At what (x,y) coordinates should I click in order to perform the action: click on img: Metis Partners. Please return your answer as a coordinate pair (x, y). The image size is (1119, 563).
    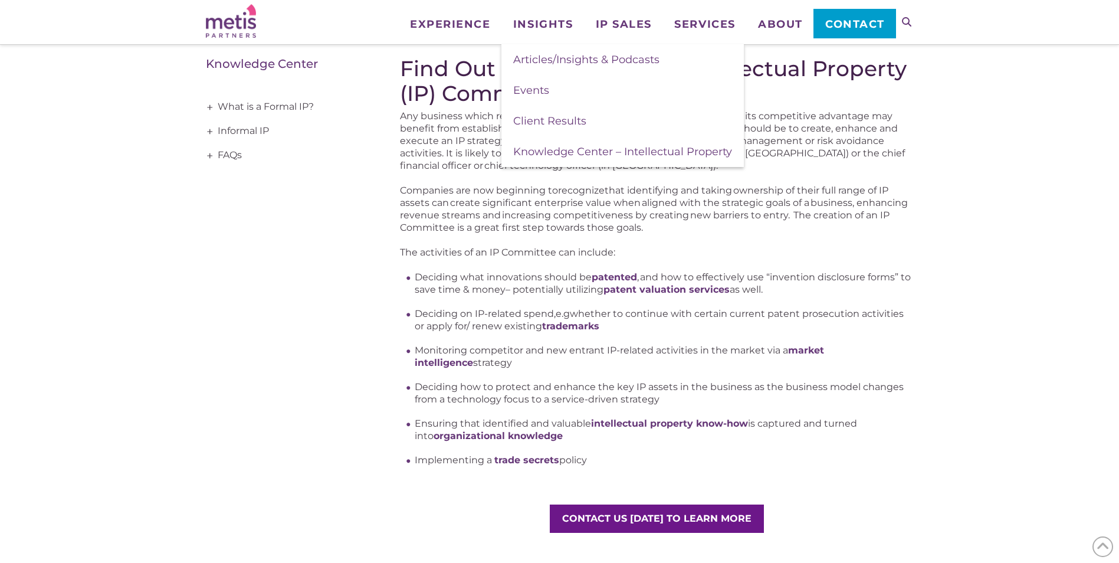
    Looking at the image, I should click on (231, 21).